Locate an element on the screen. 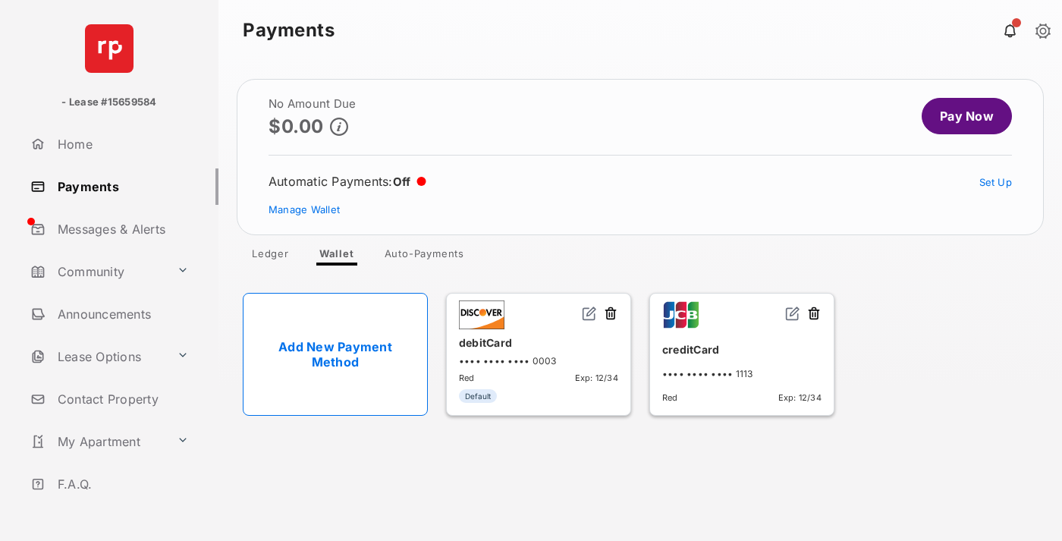  a: Manage Wallet is located at coordinates (304, 209).